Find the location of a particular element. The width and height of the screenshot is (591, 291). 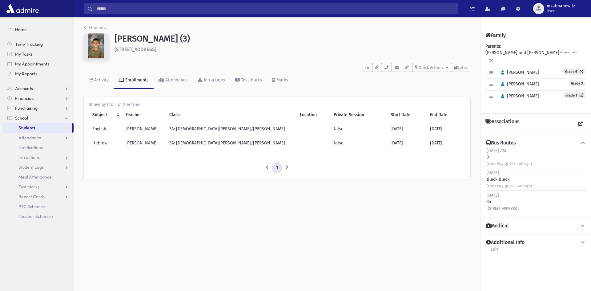

div: Activity is located at coordinates (101, 80).